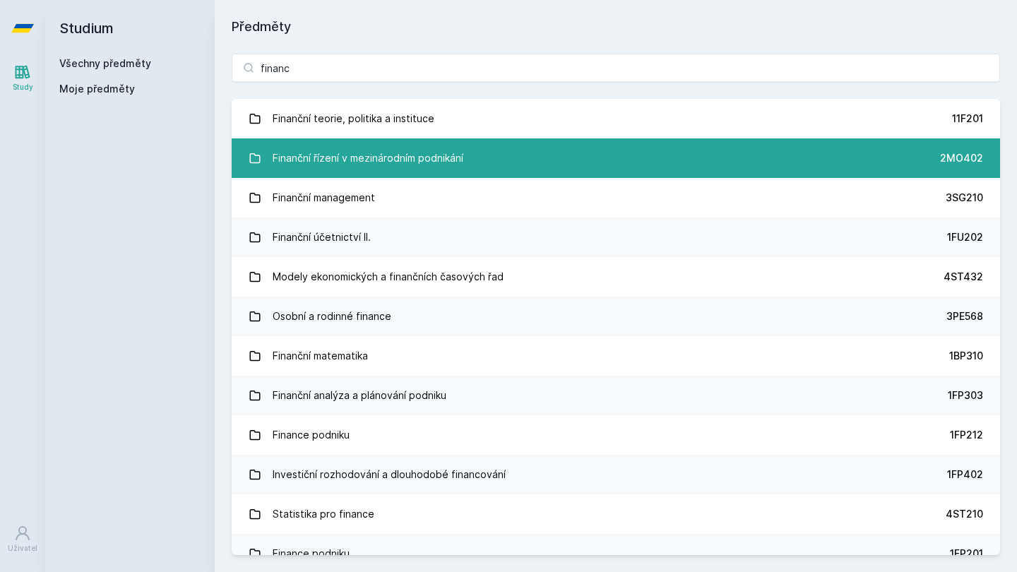  Describe the element at coordinates (23, 548) in the screenshot. I see `div: Uživatel` at that location.